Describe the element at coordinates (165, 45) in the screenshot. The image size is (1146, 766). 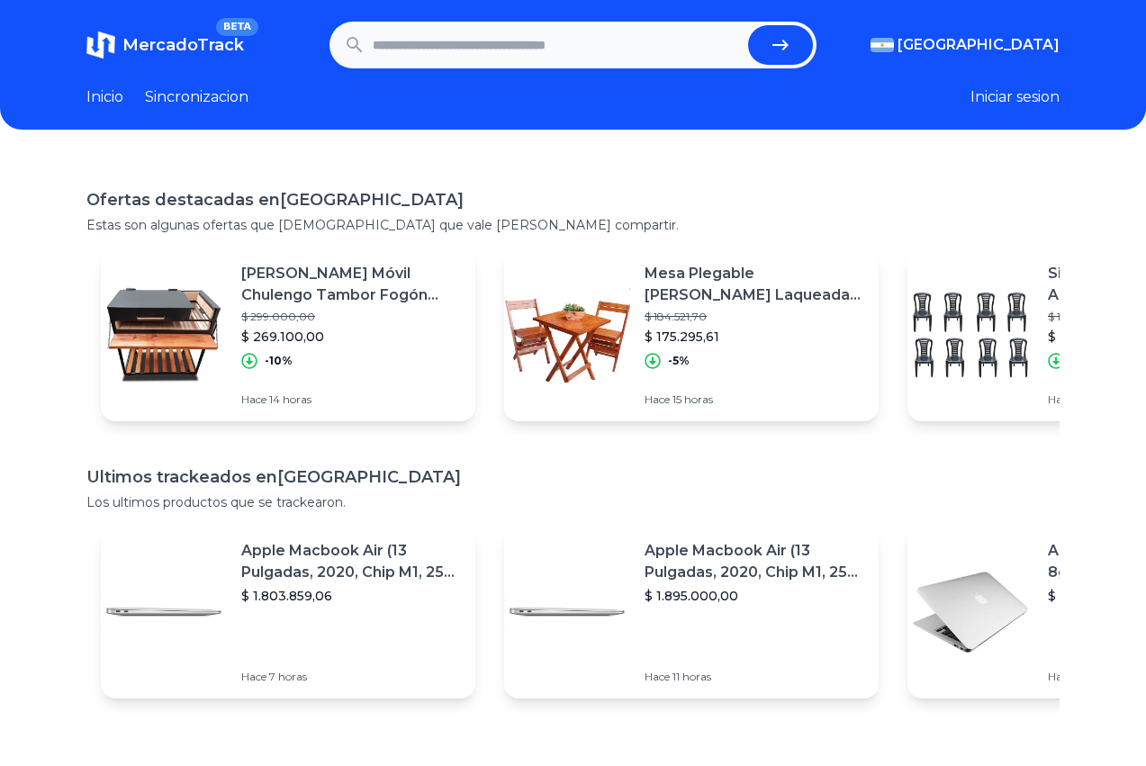
I see `a: MercadoTrackBETA` at that location.